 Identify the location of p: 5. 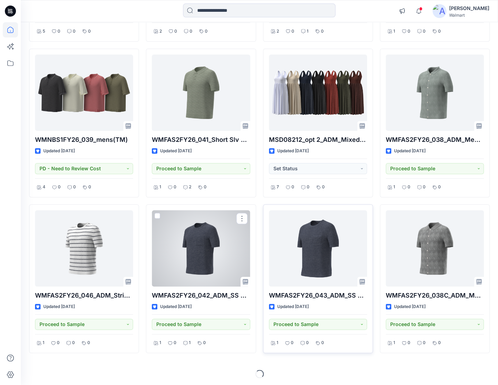
(44, 31).